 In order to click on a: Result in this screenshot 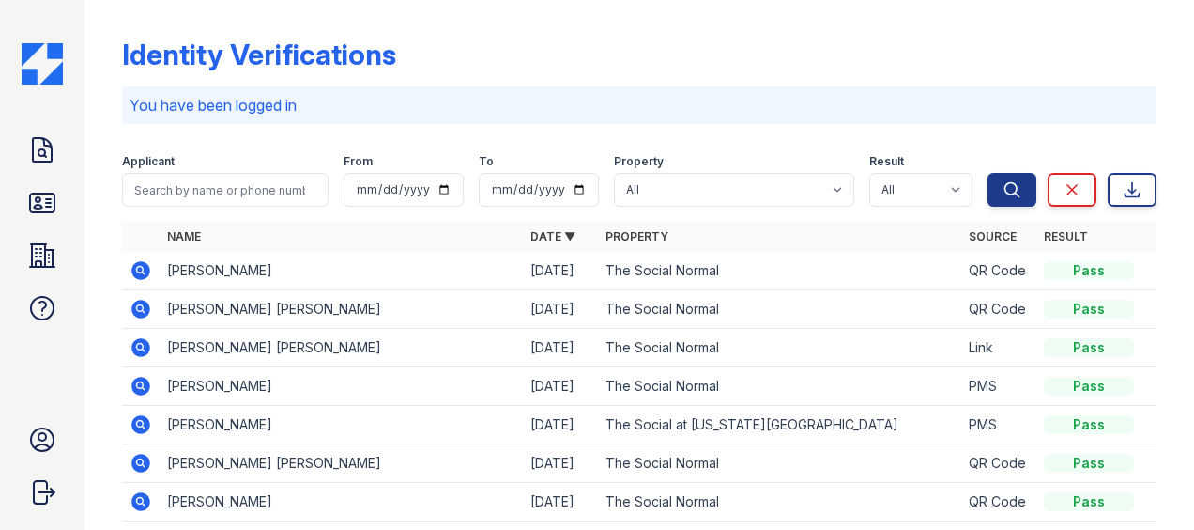, I will do `click(1066, 236)`.